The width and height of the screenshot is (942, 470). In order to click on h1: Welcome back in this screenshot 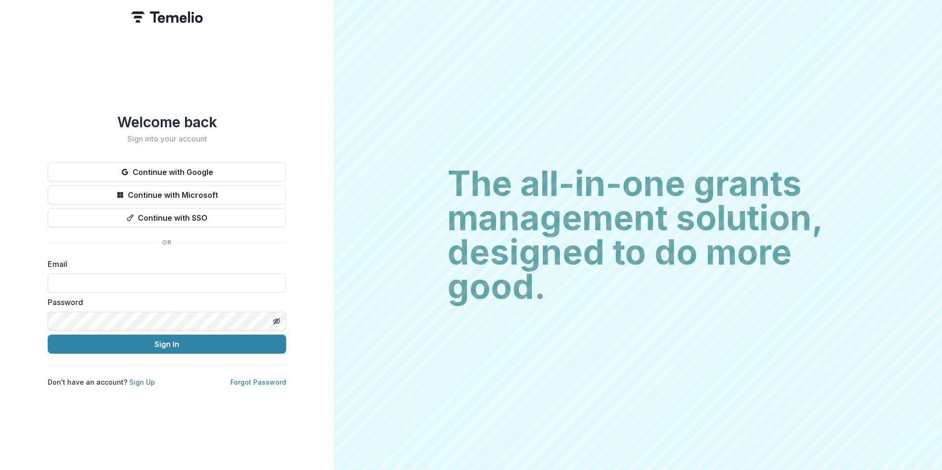, I will do `click(167, 122)`.